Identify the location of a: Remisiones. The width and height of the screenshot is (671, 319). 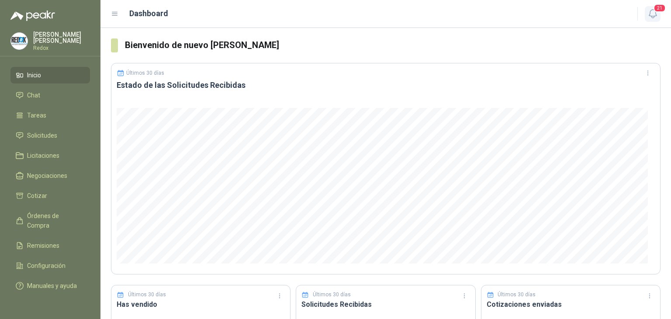
(50, 246).